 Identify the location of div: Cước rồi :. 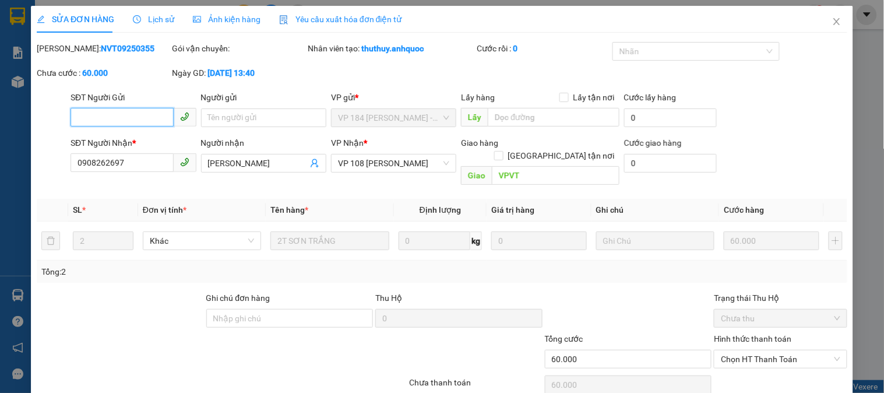
(544, 48).